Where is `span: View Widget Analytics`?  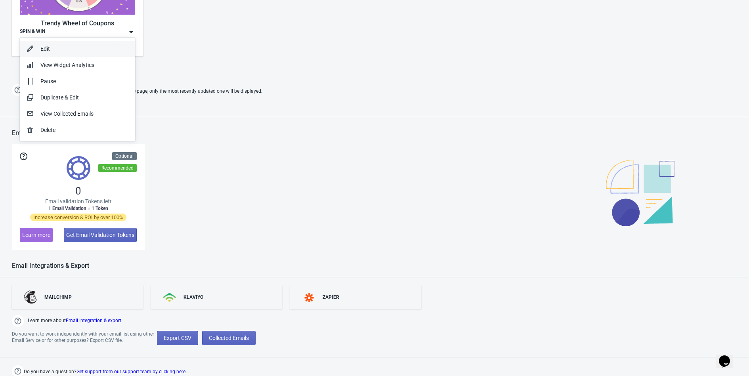
span: View Widget Analytics is located at coordinates (67, 65).